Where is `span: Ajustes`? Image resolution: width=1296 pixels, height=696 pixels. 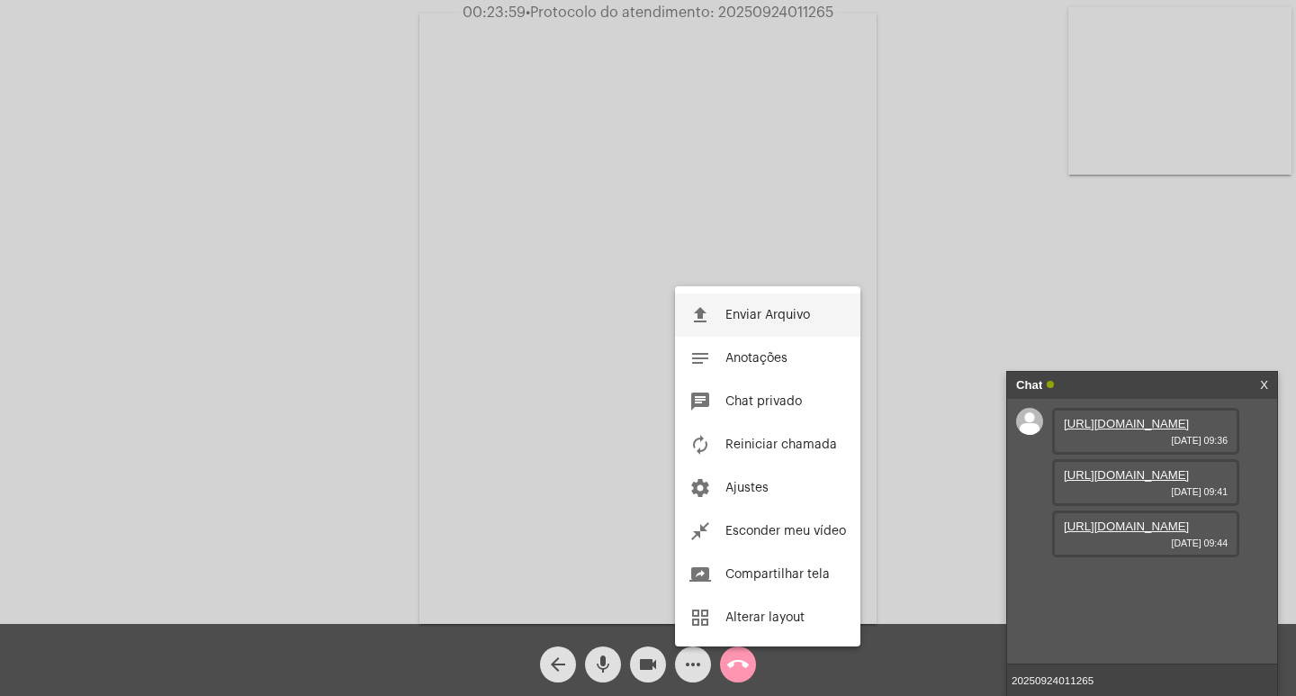
span: Ajustes is located at coordinates (747, 488).